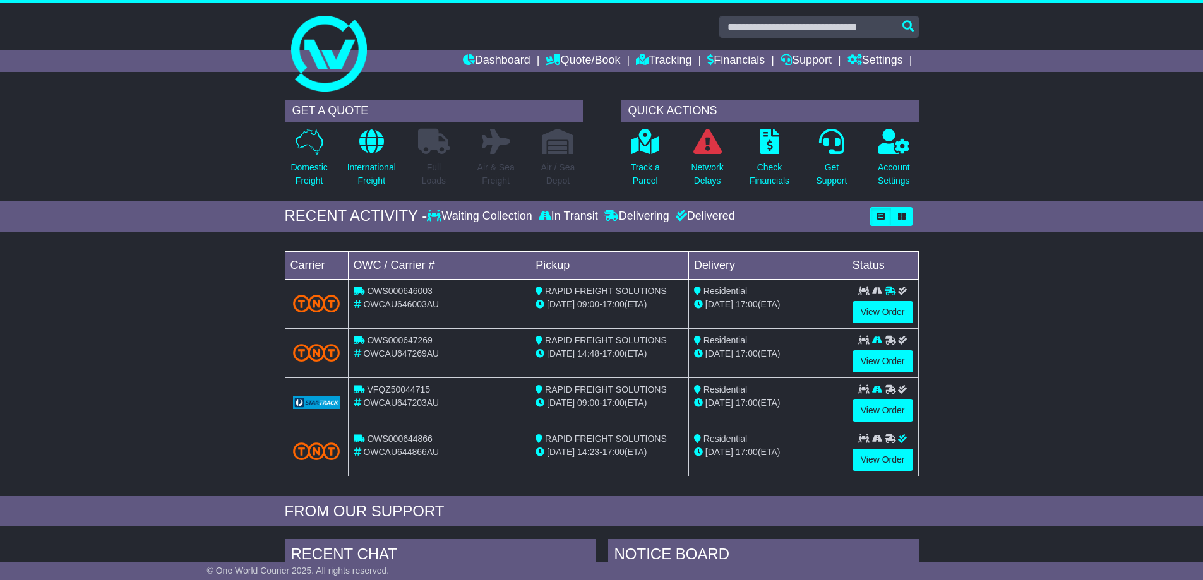 The image size is (1203, 580). I want to click on span: OWCAU644866AU, so click(401, 452).